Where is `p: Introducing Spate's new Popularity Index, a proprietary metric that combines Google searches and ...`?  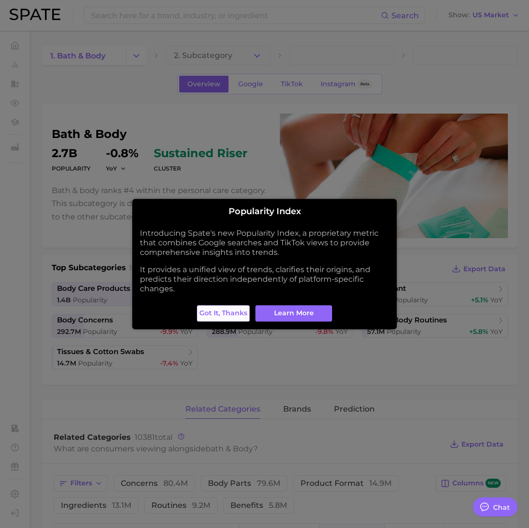 p: Introducing Spate's new Popularity Index, a proprietary metric that combines Google searches and ... is located at coordinates (264, 243).